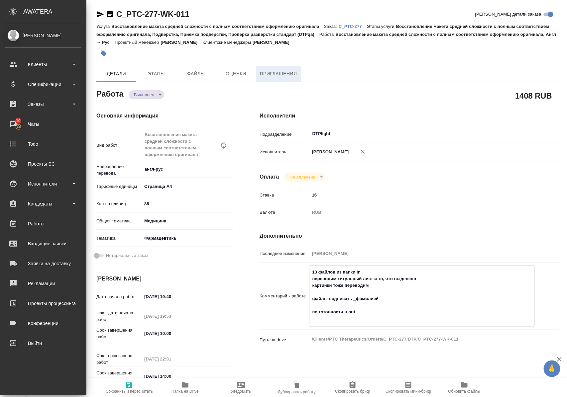 Image resolution: width=567 pixels, height=397 pixels. I want to click on div: Работы, so click(43, 224).